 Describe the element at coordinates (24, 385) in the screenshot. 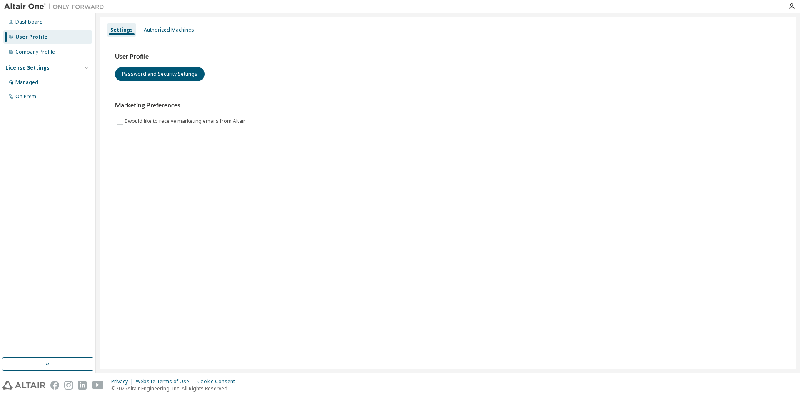

I see `img: altair_logo.svg` at that location.